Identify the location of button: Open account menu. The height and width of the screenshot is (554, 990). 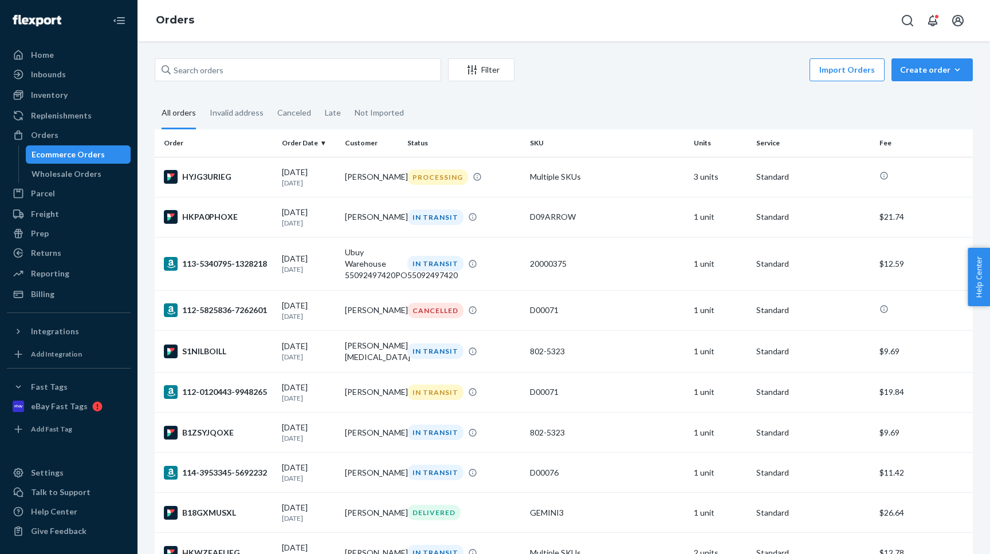
(958, 21).